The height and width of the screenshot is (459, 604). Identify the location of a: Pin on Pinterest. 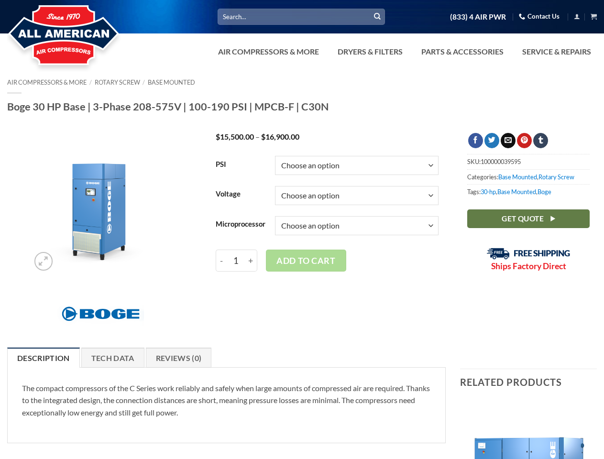
(524, 141).